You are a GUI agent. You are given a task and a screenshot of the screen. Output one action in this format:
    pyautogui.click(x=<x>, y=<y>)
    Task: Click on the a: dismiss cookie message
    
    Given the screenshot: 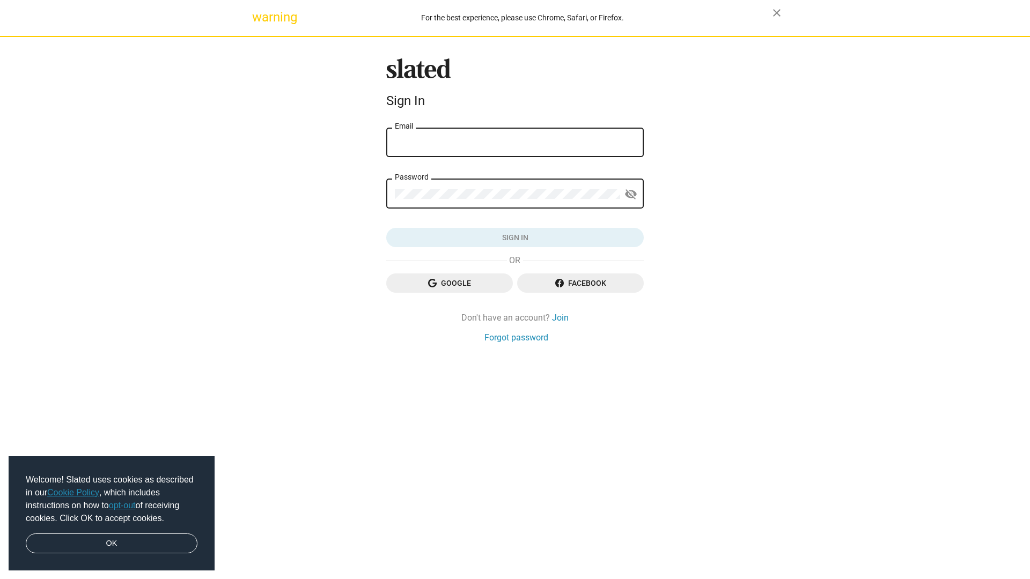 What is the action you would take?
    pyautogui.click(x=112, y=544)
    